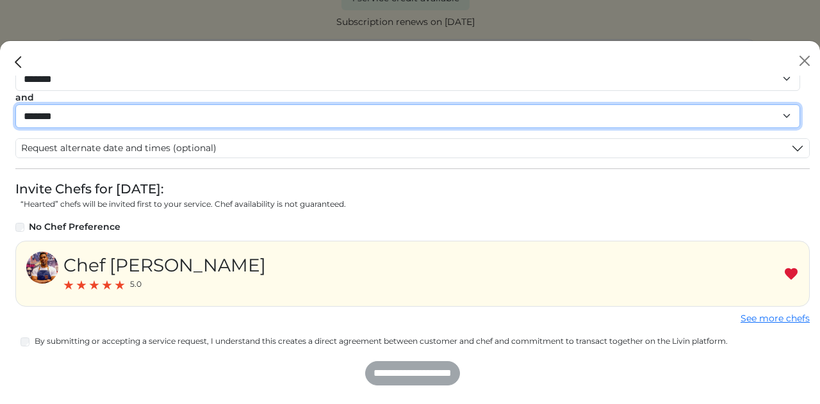 This screenshot has width=820, height=404. Describe the element at coordinates (118, 148) in the screenshot. I see `span: Request alternate date and times (optional)` at that location.